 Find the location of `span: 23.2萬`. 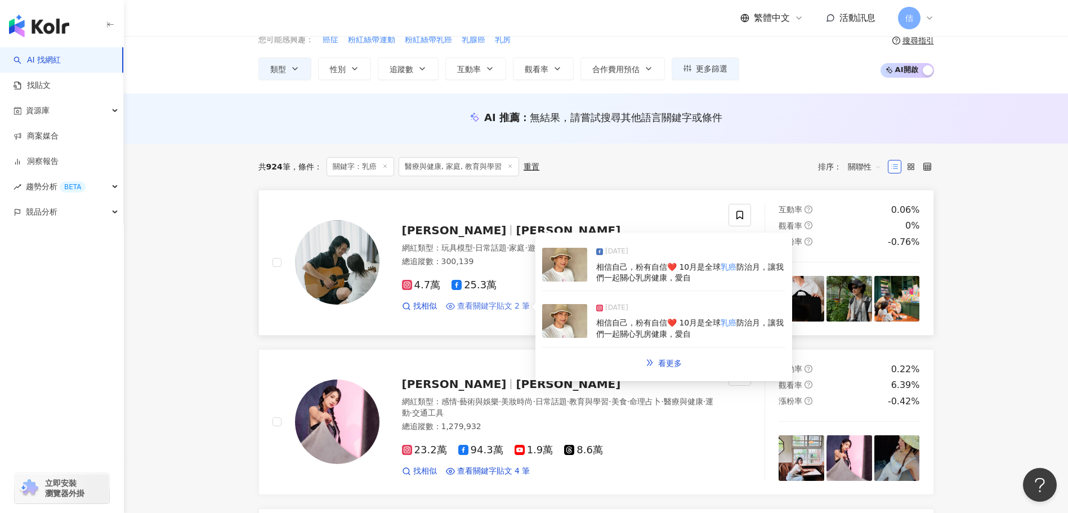

span: 23.2萬 is located at coordinates (424, 450).